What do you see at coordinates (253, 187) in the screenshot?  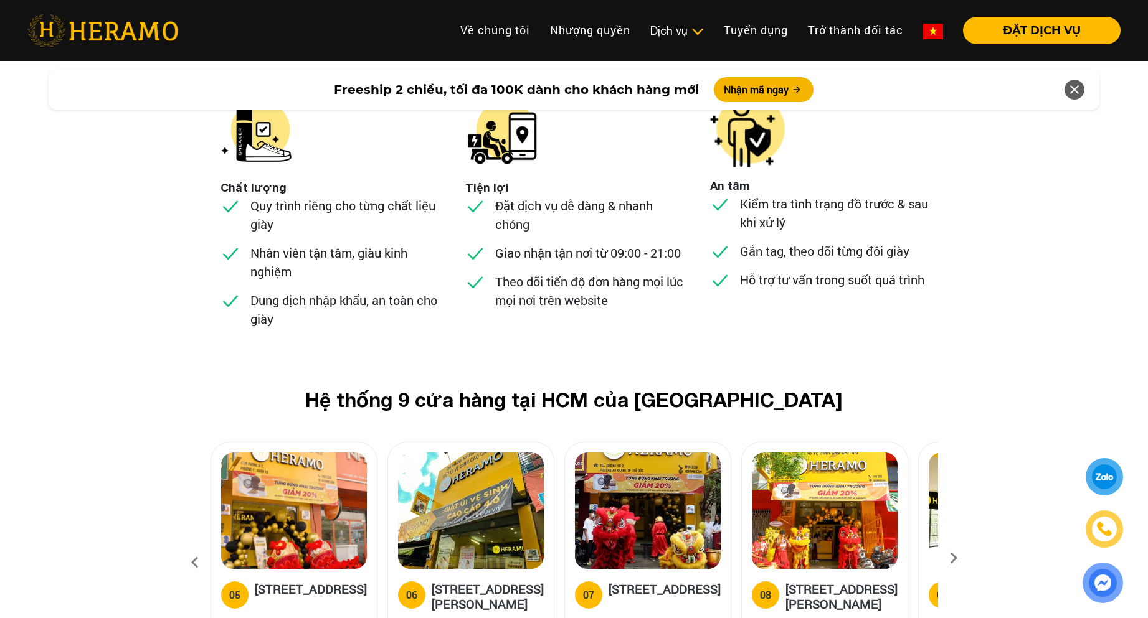 I see `li: Chất lượng` at bounding box center [253, 187].